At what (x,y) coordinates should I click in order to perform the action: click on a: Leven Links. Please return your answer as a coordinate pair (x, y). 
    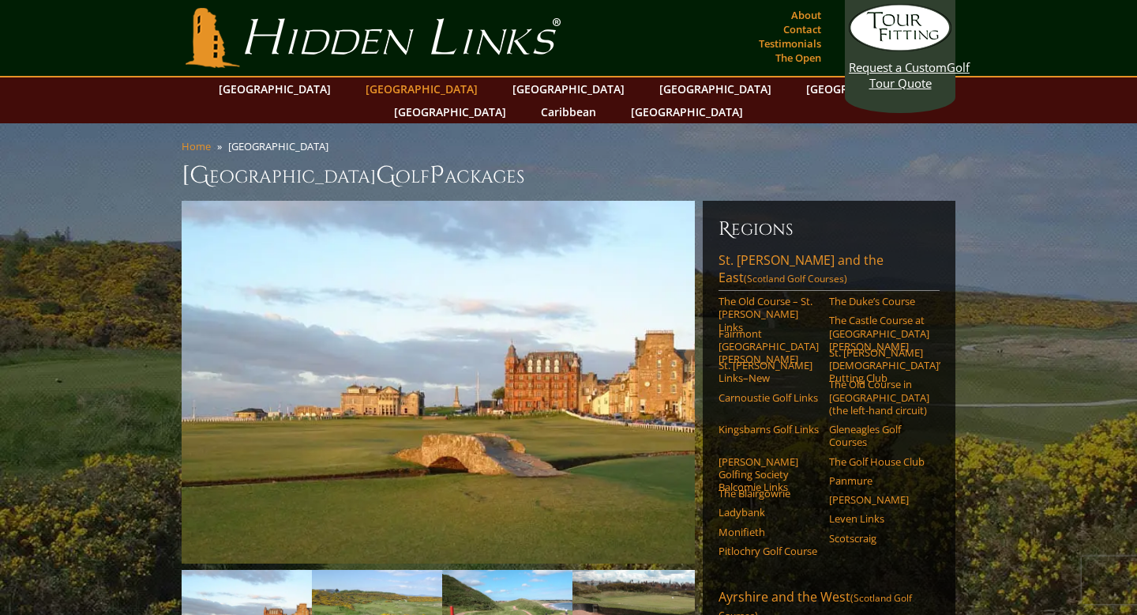
    Looking at the image, I should click on (879, 518).